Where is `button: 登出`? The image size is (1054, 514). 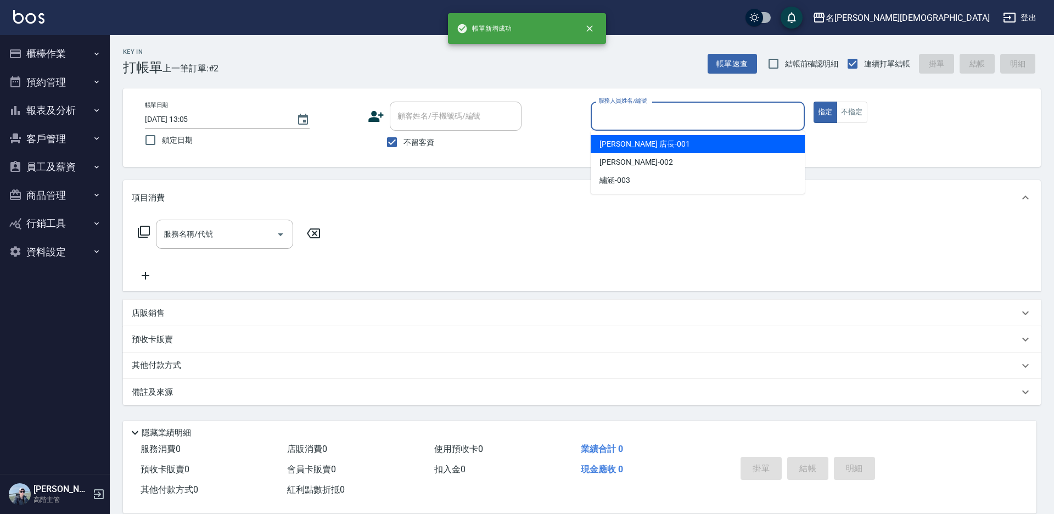
button: 登出 is located at coordinates (1020, 18).